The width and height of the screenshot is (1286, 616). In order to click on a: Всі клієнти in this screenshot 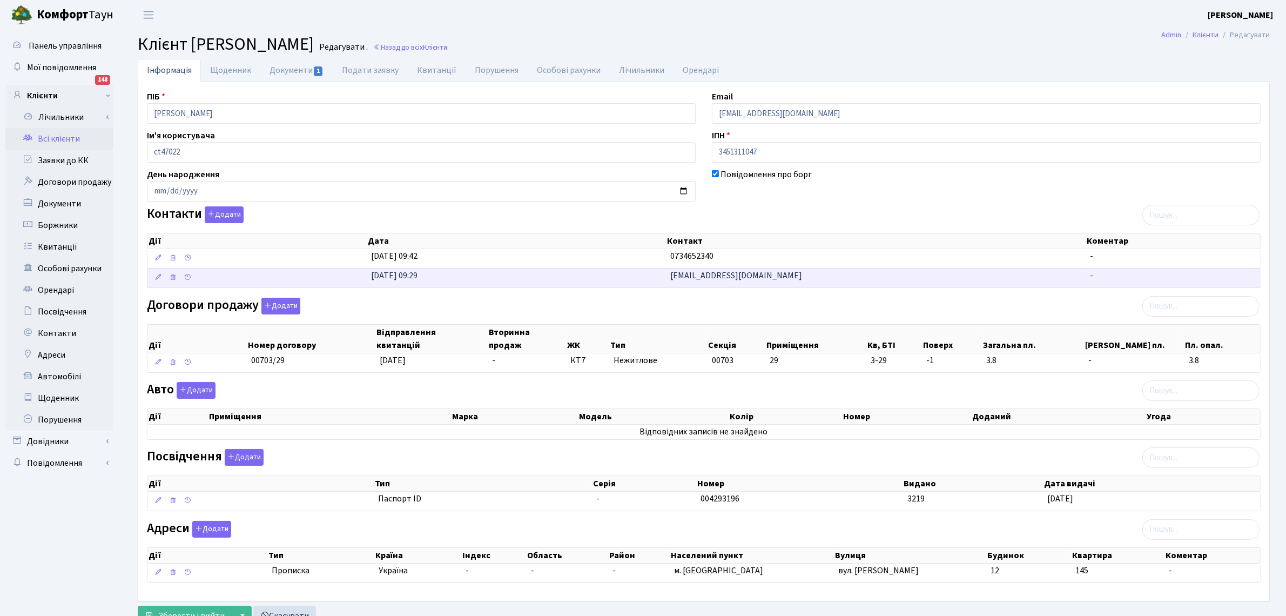, I will do `click(59, 139)`.